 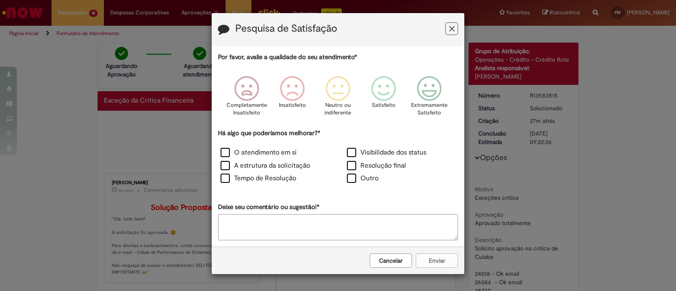 What do you see at coordinates (247, 109) in the screenshot?
I see `p: Completamente Insatisfeito` at bounding box center [247, 109].